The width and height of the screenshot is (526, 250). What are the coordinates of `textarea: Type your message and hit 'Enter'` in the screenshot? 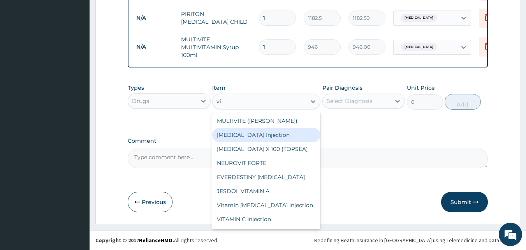 It's located at (76, 180).